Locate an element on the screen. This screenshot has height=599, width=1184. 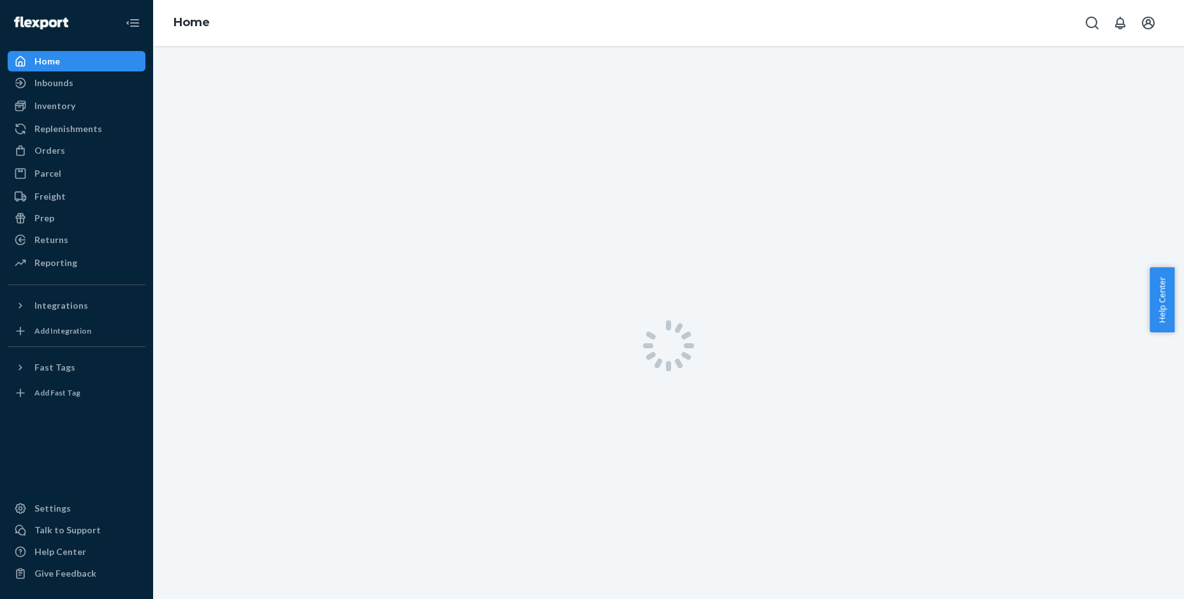
a: Add Integration is located at coordinates (77, 331).